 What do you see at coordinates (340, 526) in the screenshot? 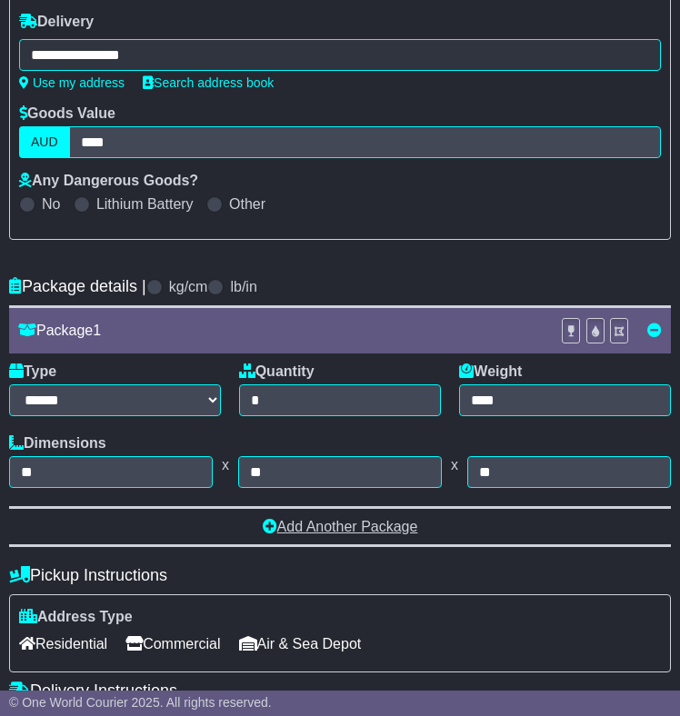
I see `a: Add Another Package` at bounding box center [340, 526].